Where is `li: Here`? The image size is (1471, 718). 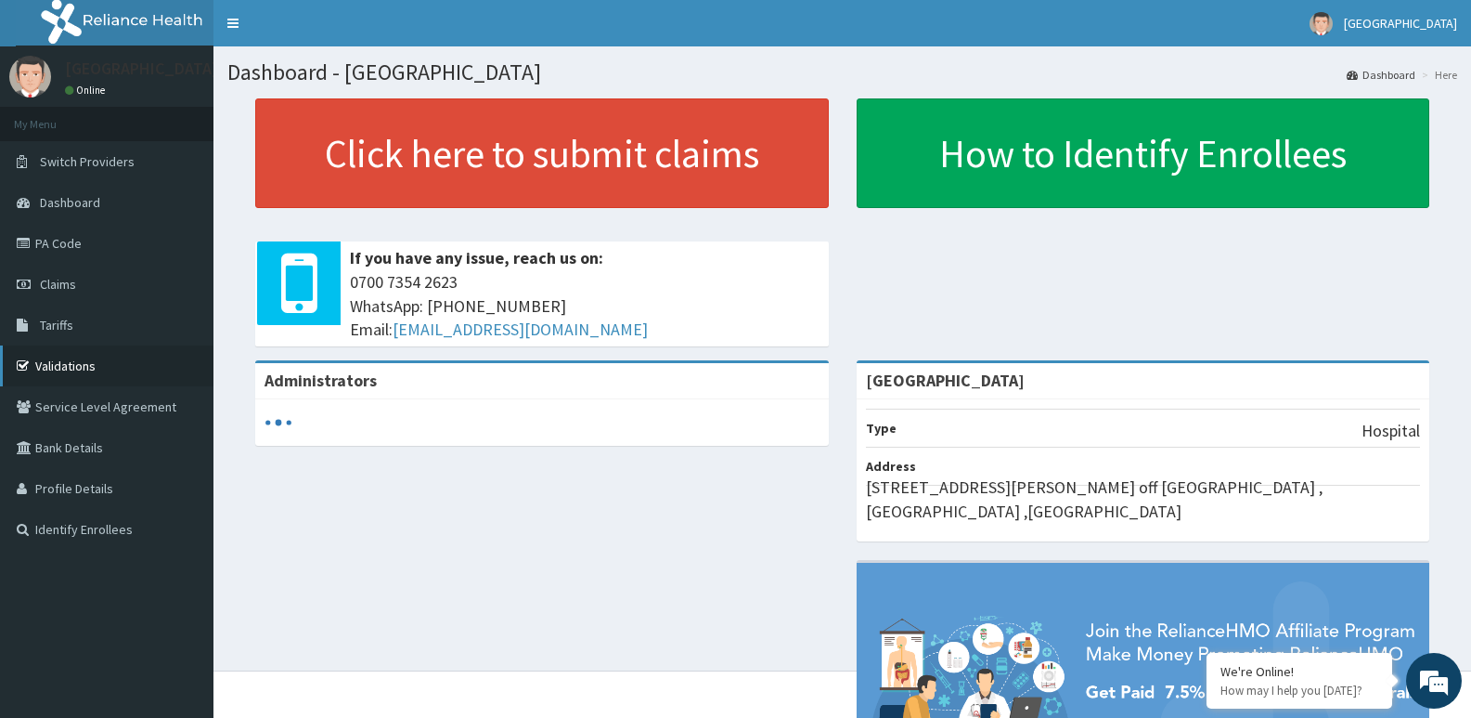 li: Here is located at coordinates (1437, 74).